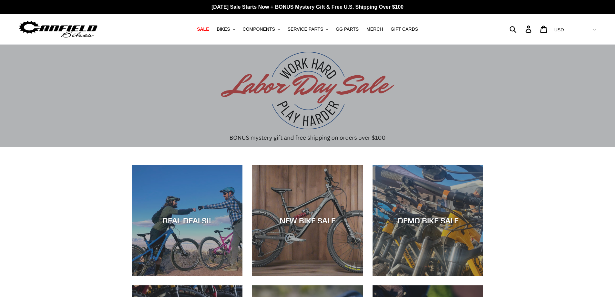 This screenshot has width=615, height=297. Describe the element at coordinates (347, 29) in the screenshot. I see `a: GG PARTS` at that location.